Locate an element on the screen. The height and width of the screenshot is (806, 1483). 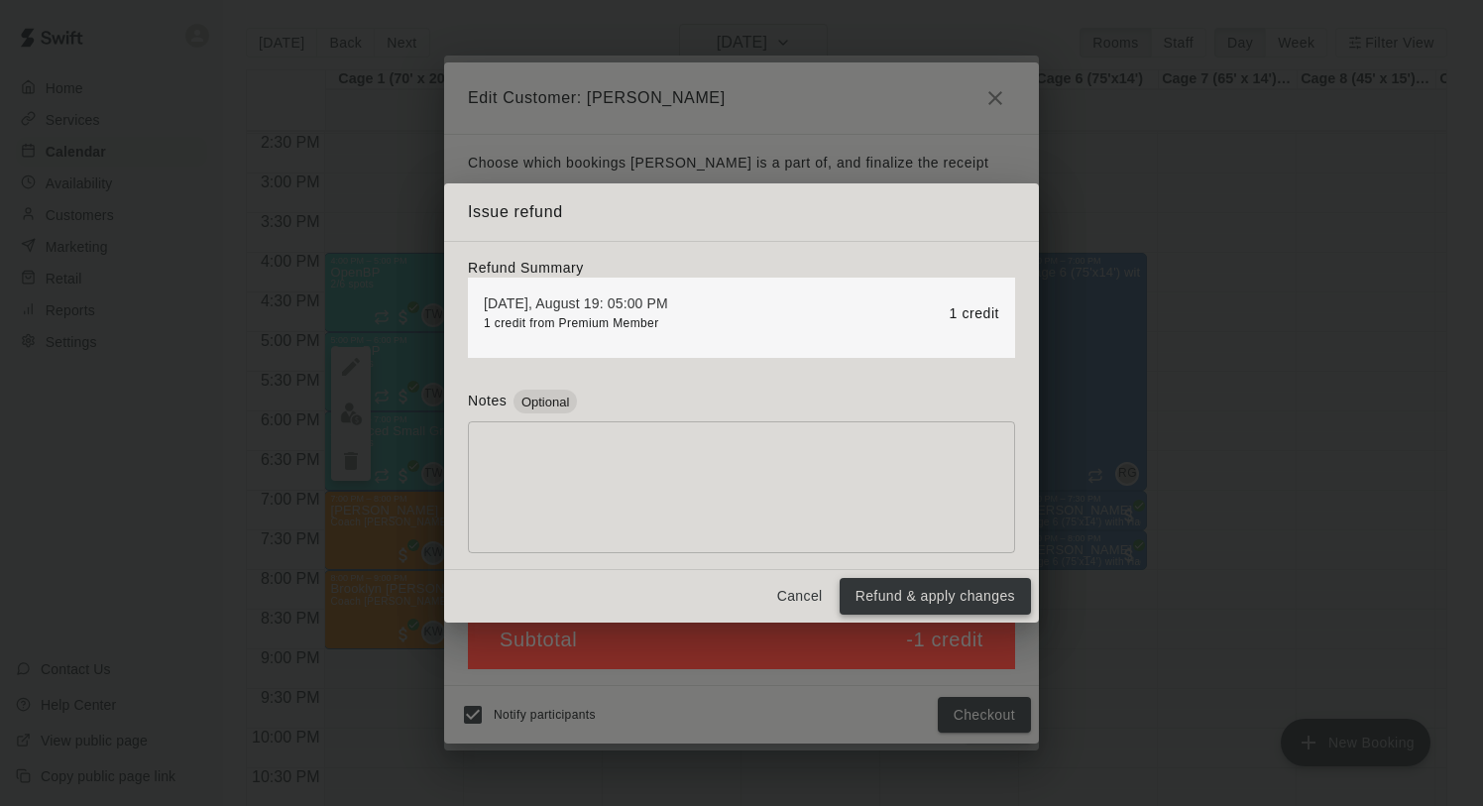
label: Notes is located at coordinates (487, 401).